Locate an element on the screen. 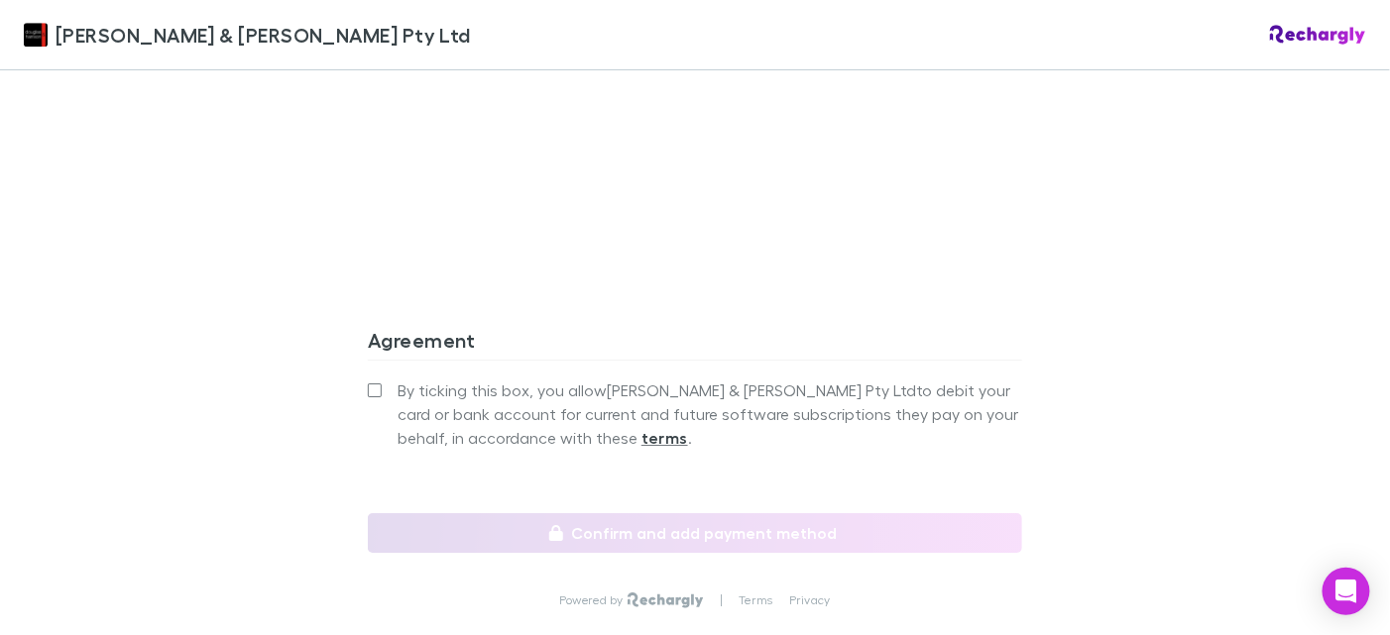 The width and height of the screenshot is (1390, 635). a: Terms is located at coordinates (756, 601).